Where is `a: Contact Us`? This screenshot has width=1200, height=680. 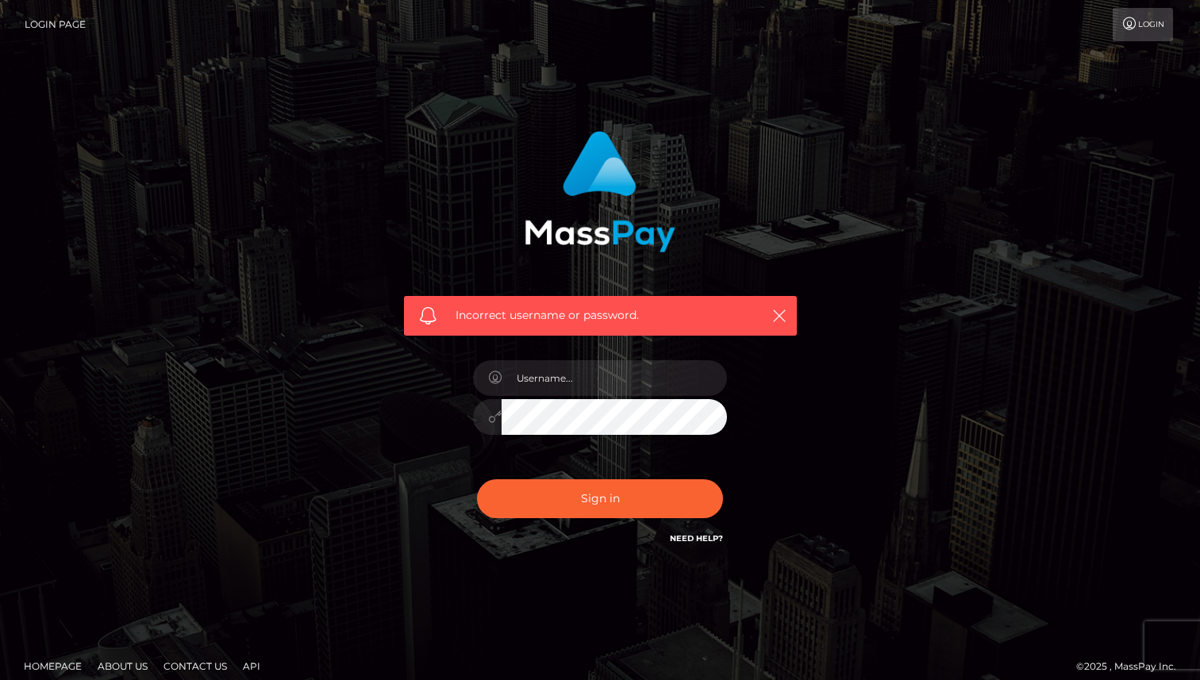 a: Contact Us is located at coordinates (195, 666).